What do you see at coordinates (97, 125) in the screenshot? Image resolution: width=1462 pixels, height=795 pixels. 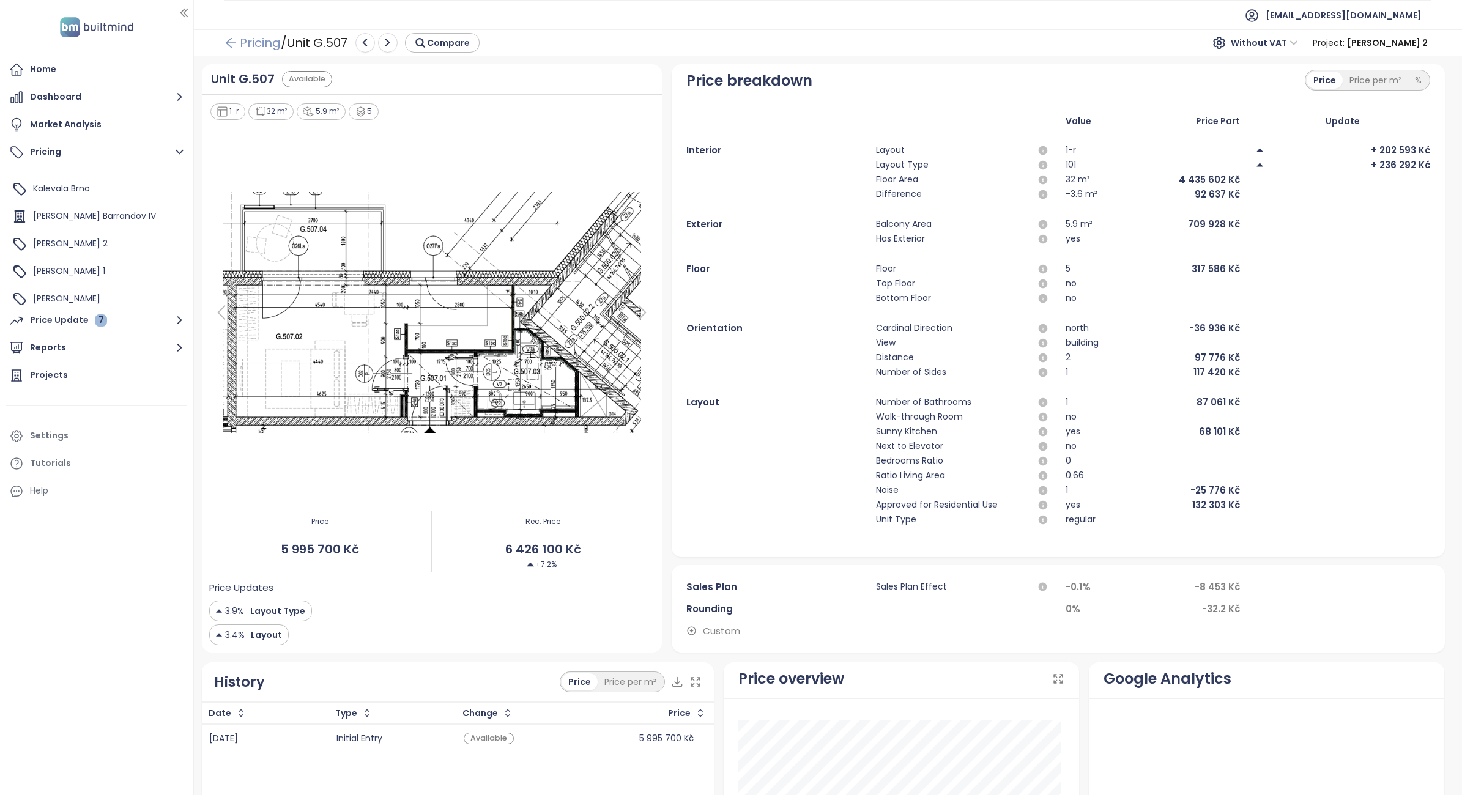 I see `a: Market Analysis` at bounding box center [97, 125].